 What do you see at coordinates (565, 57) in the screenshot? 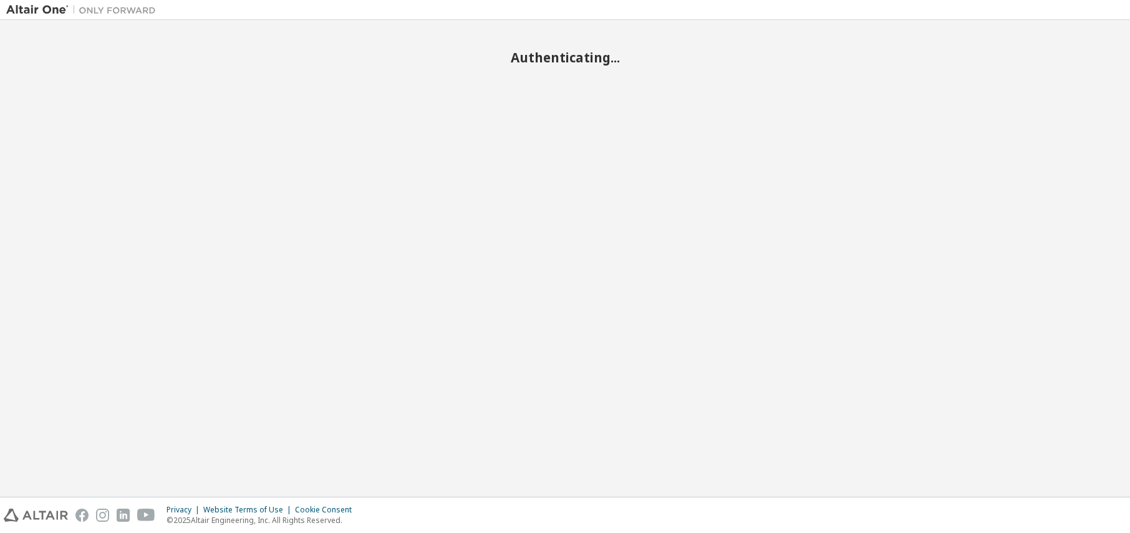
I see `h2: Authenticating...` at bounding box center [565, 57].